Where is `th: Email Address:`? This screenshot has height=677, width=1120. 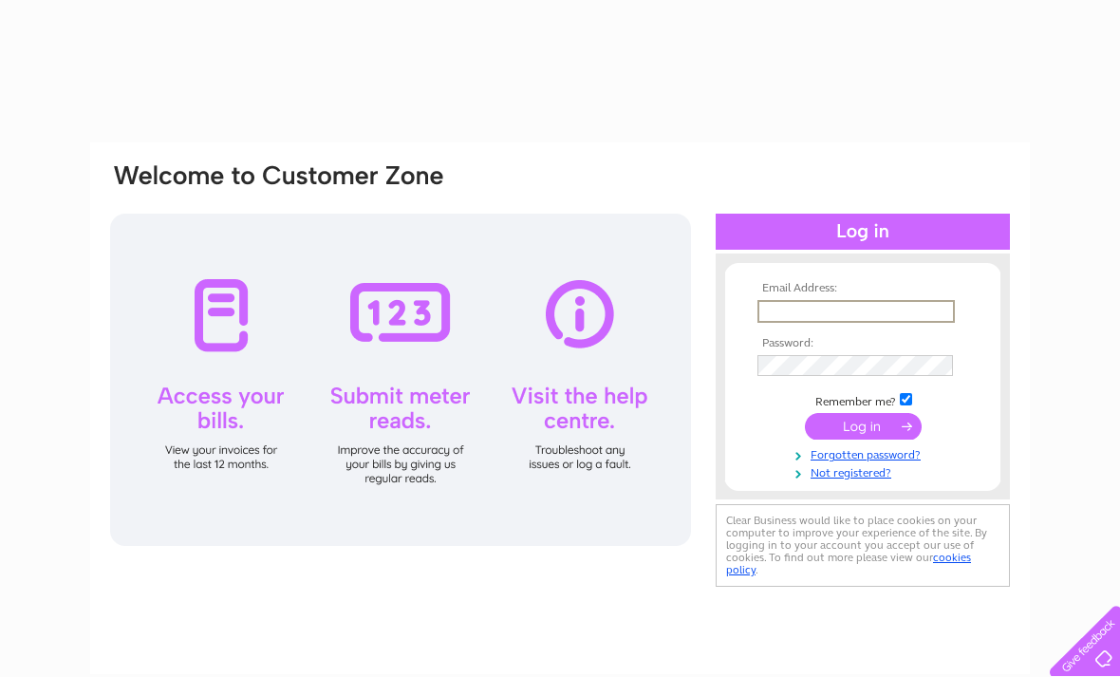 th: Email Address: is located at coordinates (863, 288).